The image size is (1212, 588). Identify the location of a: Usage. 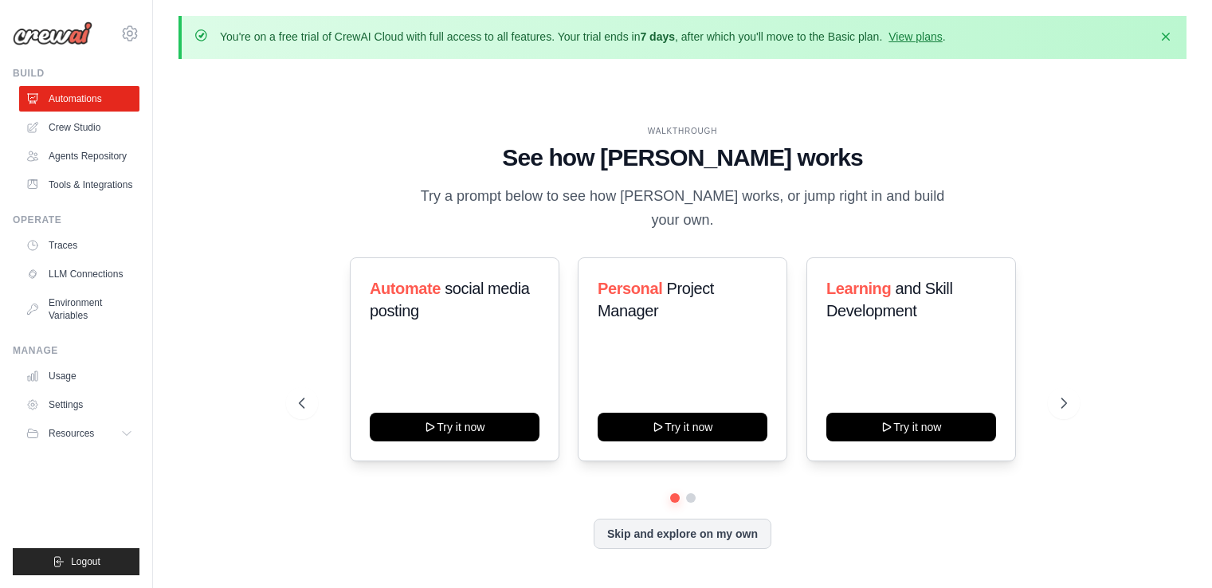
(79, 376).